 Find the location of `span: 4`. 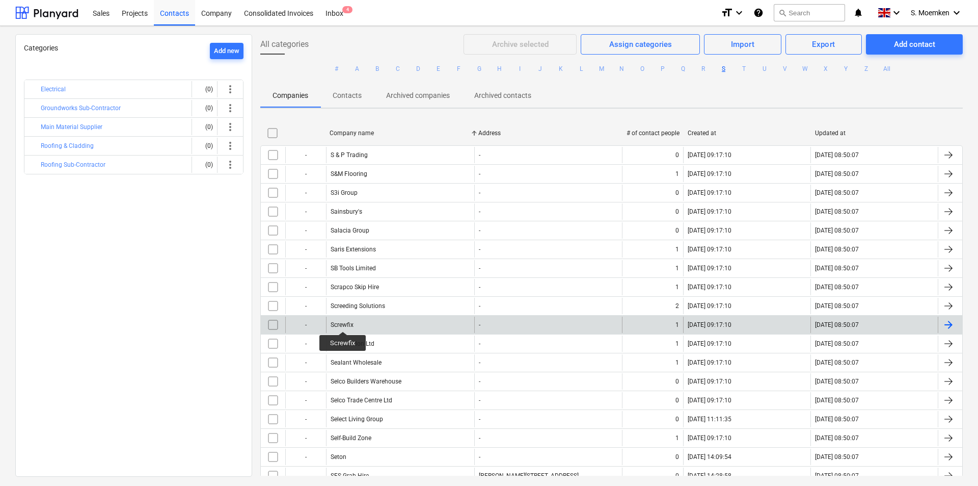

span: 4 is located at coordinates (348, 10).